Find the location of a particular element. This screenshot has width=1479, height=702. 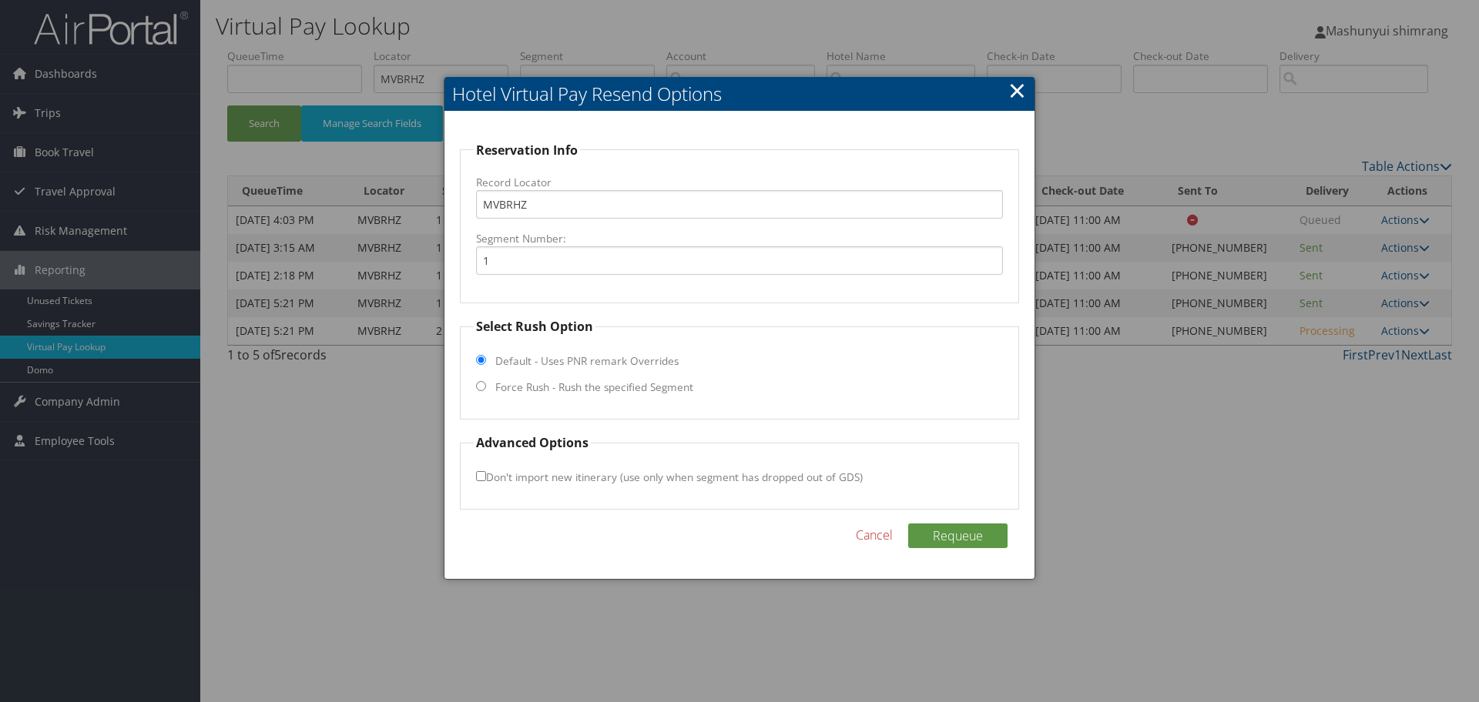

label: Don't import new itinerary (use only when segment has dropped out of GDS) is located at coordinates (669, 477).